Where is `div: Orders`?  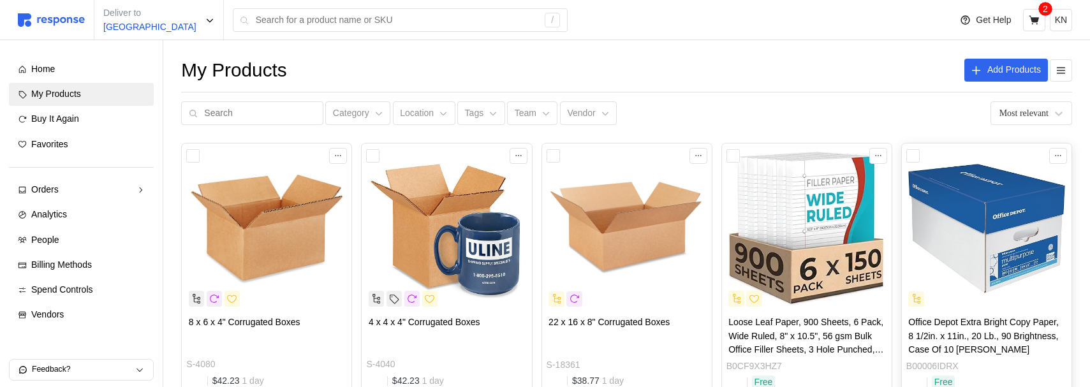
div: Orders is located at coordinates (81, 190).